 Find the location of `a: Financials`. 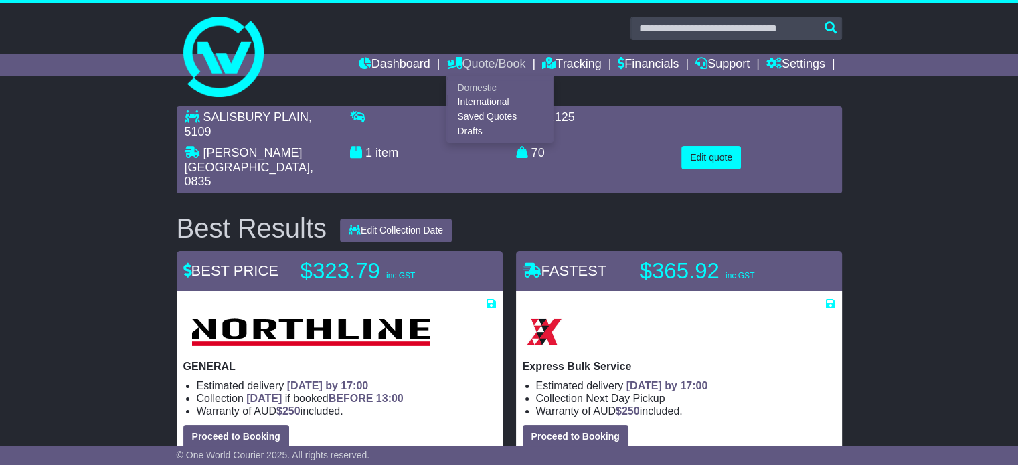

a: Financials is located at coordinates (648, 65).